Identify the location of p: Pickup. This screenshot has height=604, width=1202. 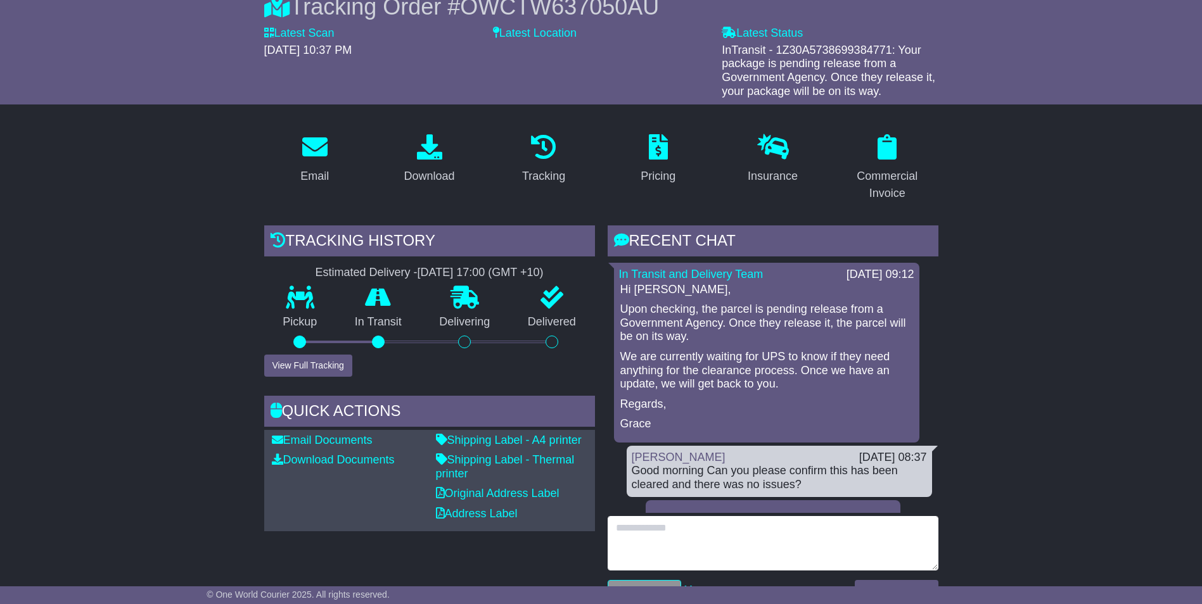
(300, 323).